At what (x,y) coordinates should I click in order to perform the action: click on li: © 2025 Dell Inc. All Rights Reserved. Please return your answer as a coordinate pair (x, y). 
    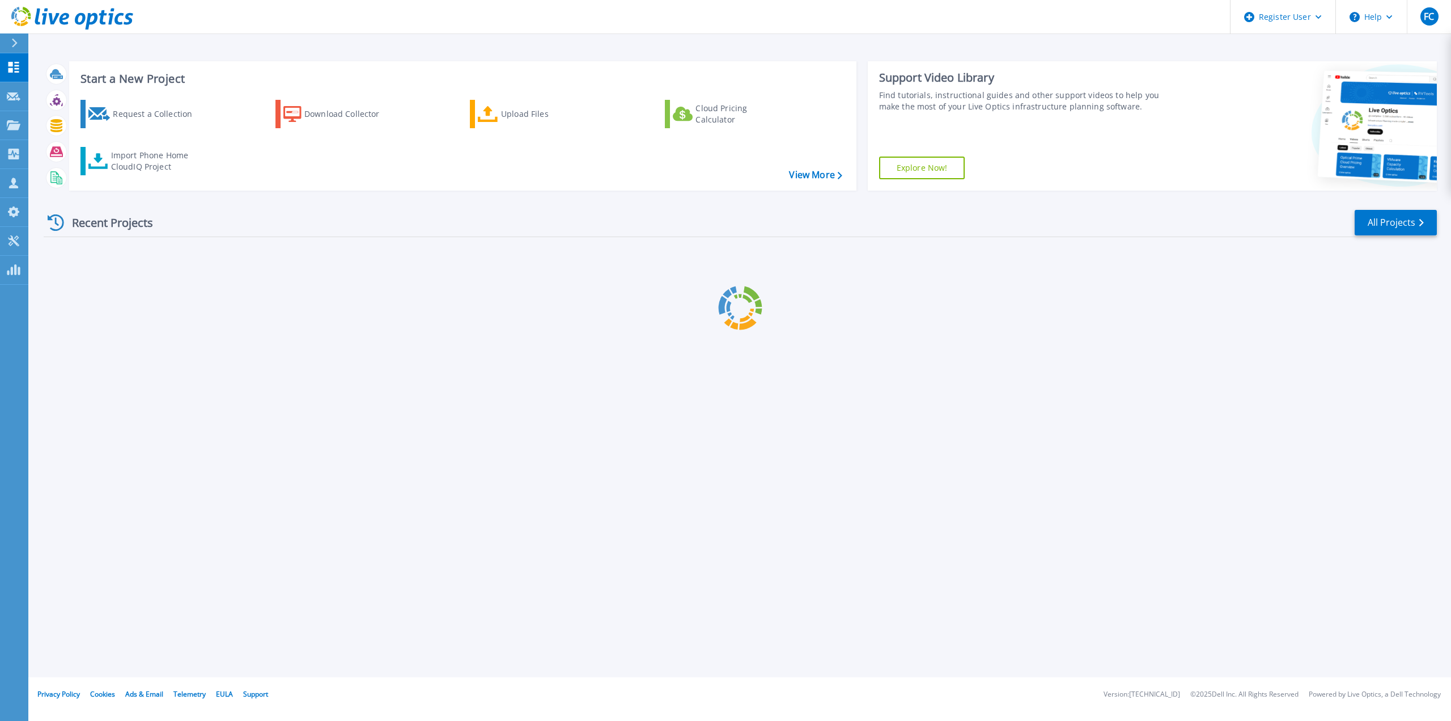
    Looking at the image, I should click on (1244, 694).